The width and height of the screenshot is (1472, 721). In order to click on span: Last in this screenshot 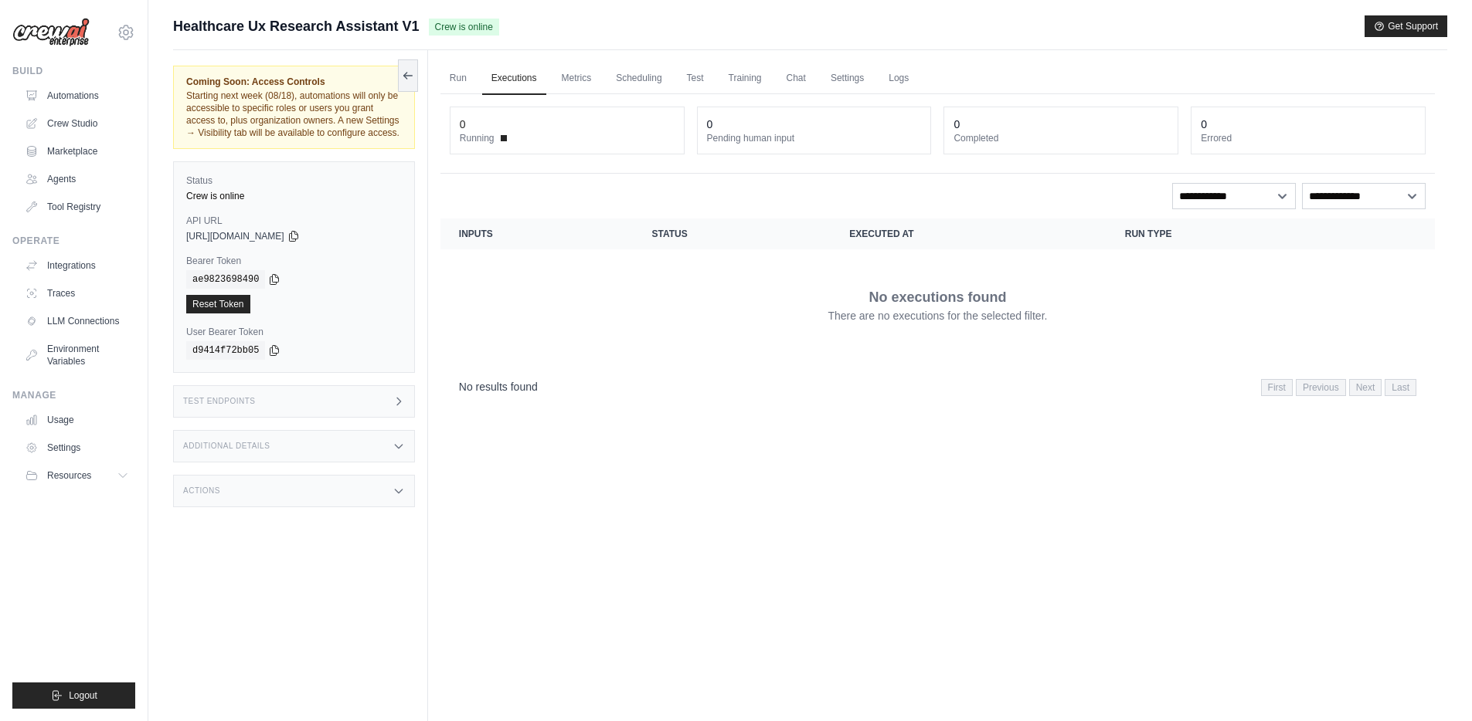, I will do `click(1400, 388)`.